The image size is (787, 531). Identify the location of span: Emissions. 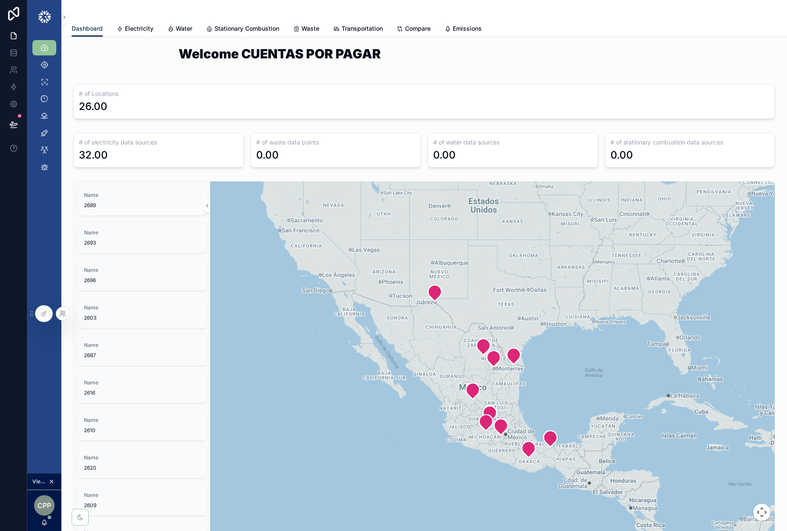
(467, 29).